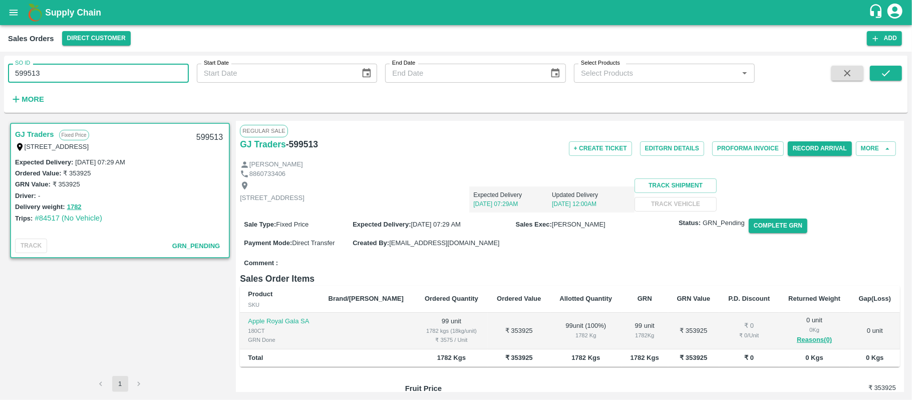 This screenshot has width=912, height=400. Describe the element at coordinates (24, 218) in the screenshot. I see `label: Trips:` at that location.